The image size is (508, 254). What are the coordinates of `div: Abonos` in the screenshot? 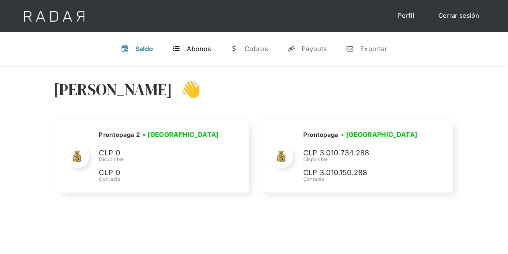 It's located at (199, 49).